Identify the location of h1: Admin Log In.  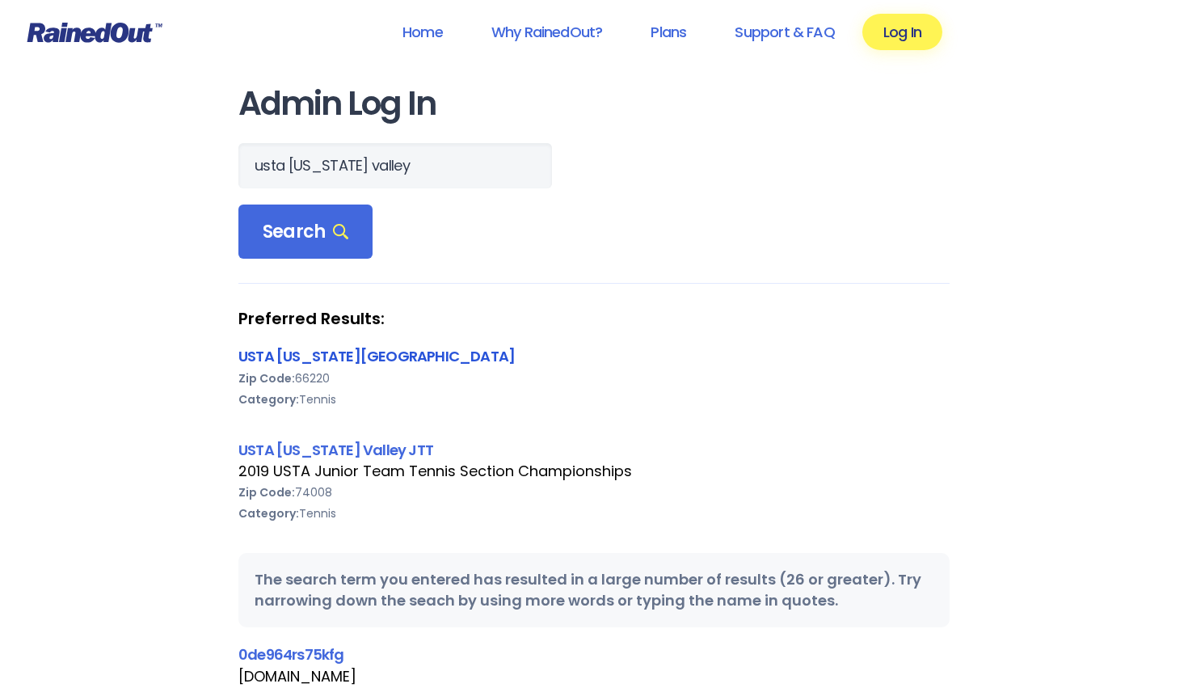
(594, 103).